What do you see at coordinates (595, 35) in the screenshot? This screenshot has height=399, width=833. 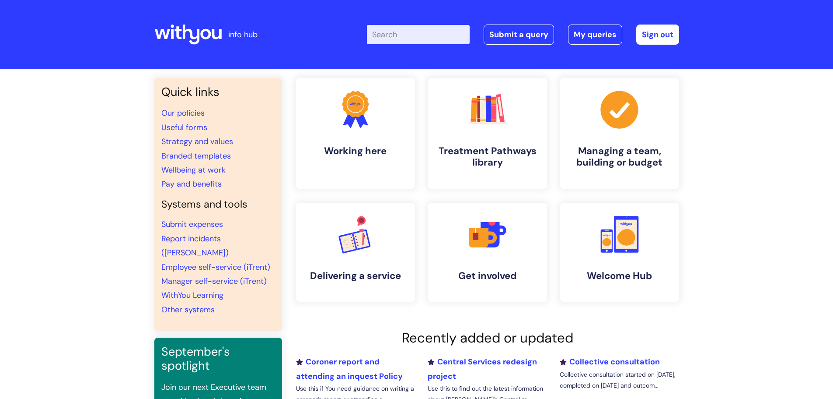 I see `a: My queries` at bounding box center [595, 35].